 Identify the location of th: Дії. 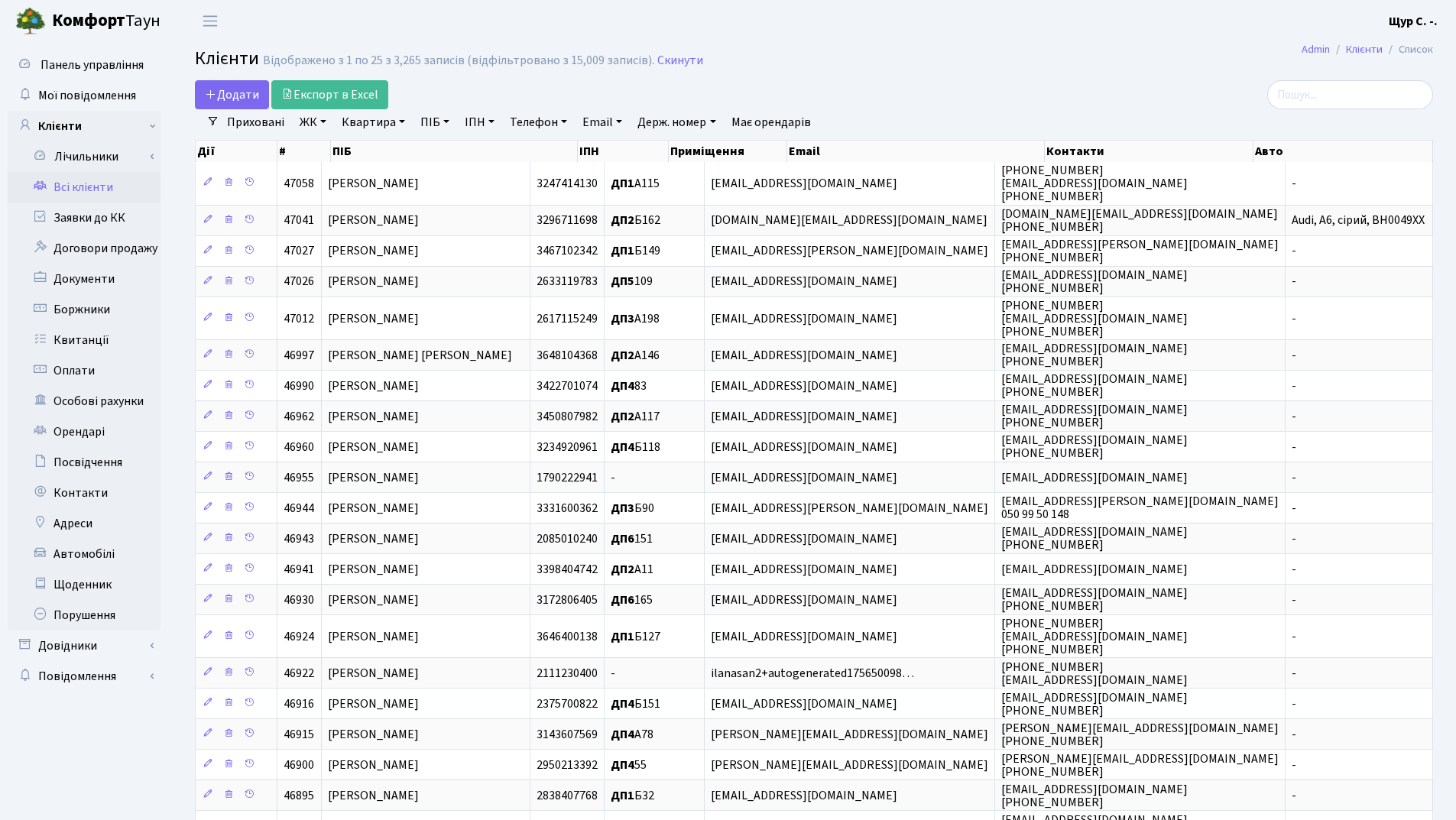
(236, 151).